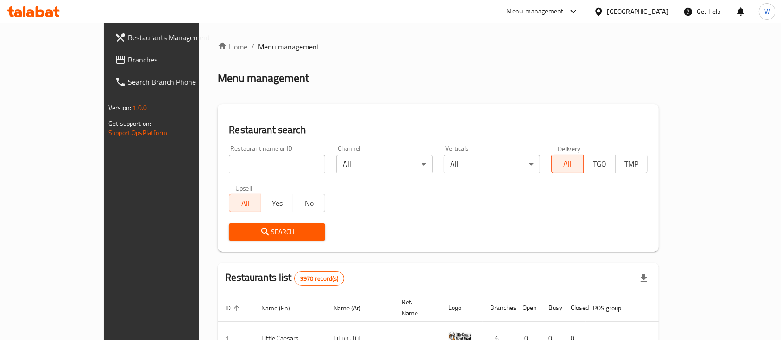  I want to click on label: Delivery, so click(569, 149).